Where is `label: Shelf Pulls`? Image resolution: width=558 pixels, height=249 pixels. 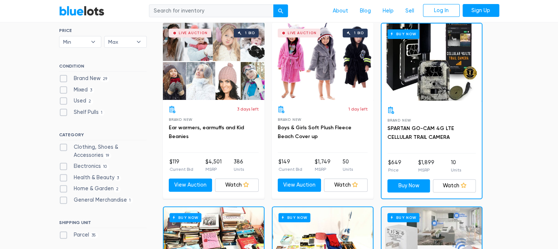
label: Shelf Pulls is located at coordinates (82, 112).